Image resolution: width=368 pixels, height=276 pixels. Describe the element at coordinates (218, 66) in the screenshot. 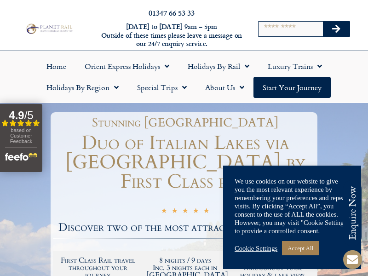

I see `a: Holidays by Rail` at that location.